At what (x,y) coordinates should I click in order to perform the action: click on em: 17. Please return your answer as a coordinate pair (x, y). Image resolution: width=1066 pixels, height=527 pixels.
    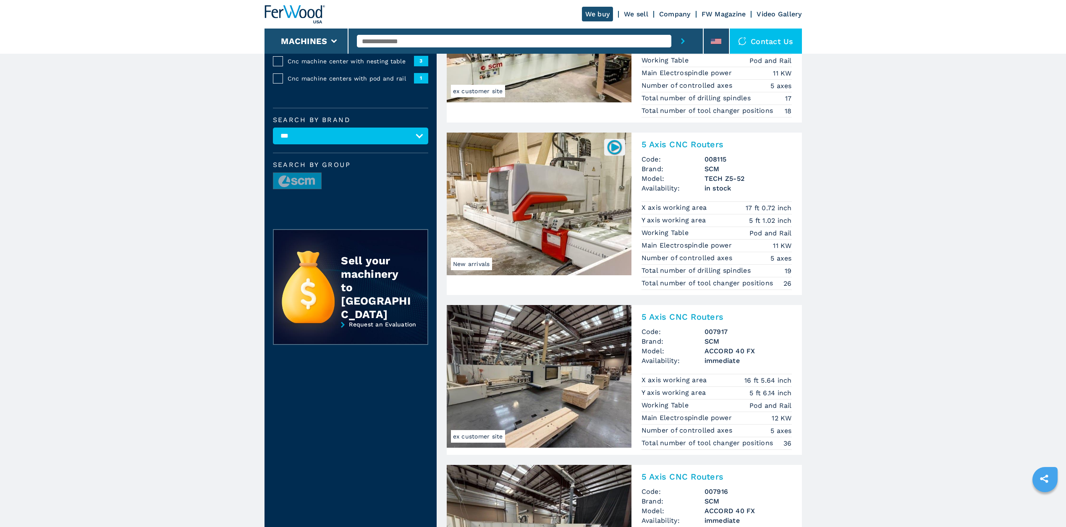
    Looking at the image, I should click on (788, 98).